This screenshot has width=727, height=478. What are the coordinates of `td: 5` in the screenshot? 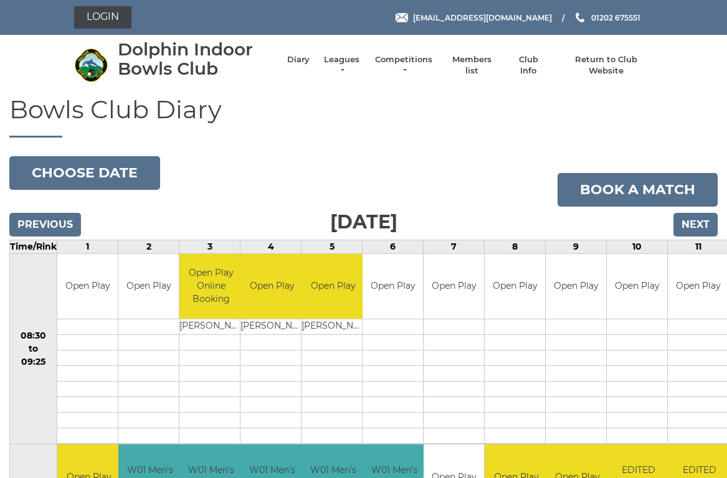 It's located at (332, 247).